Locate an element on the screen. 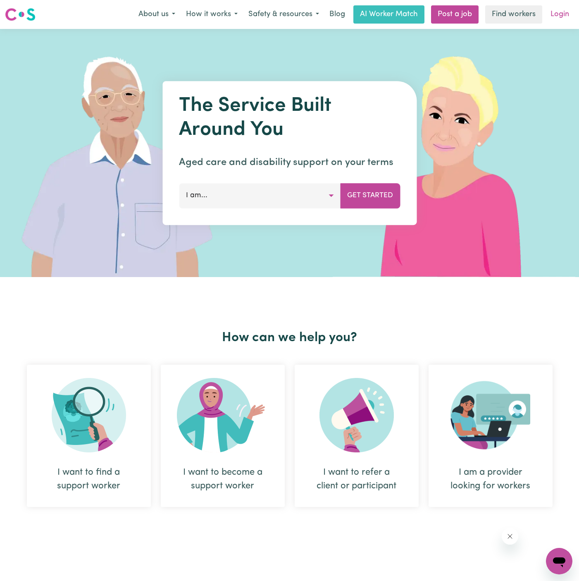  img: Become Worker is located at coordinates (223, 415).